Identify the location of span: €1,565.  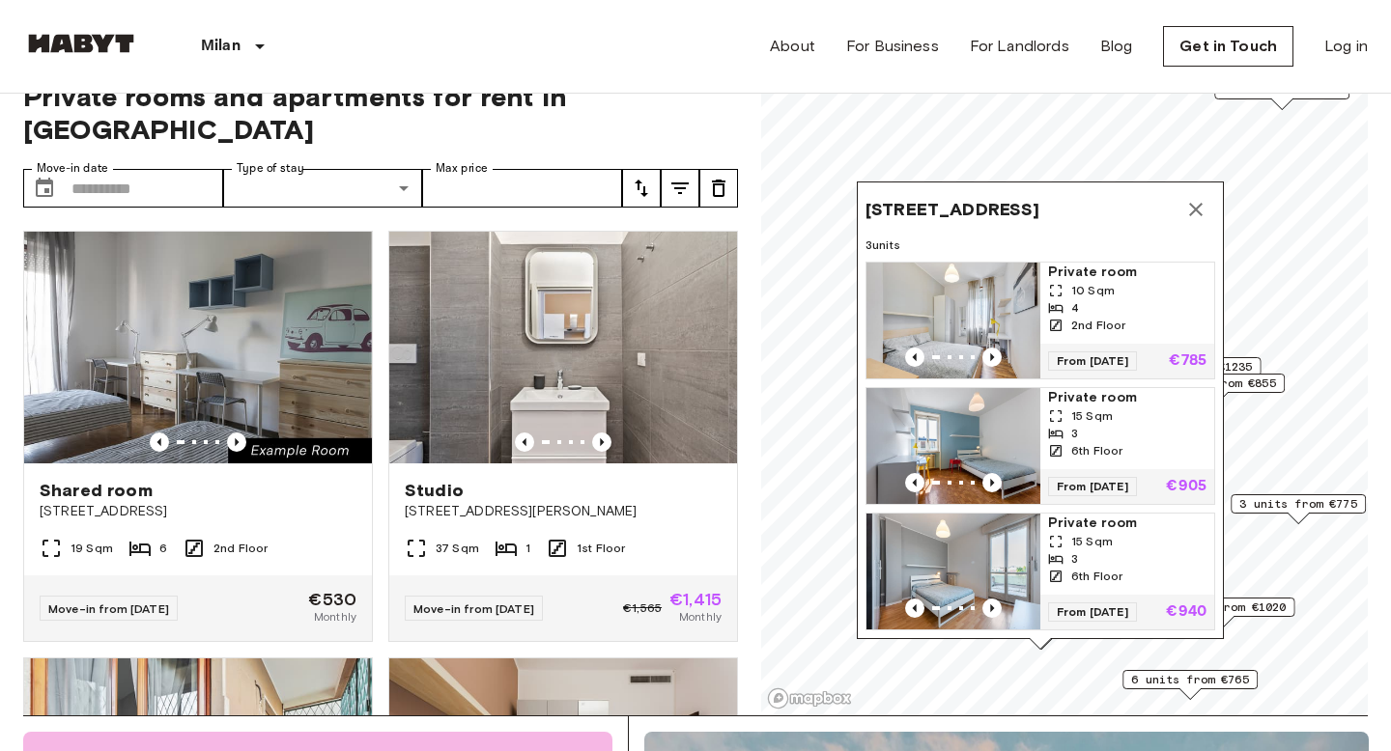
(642, 608).